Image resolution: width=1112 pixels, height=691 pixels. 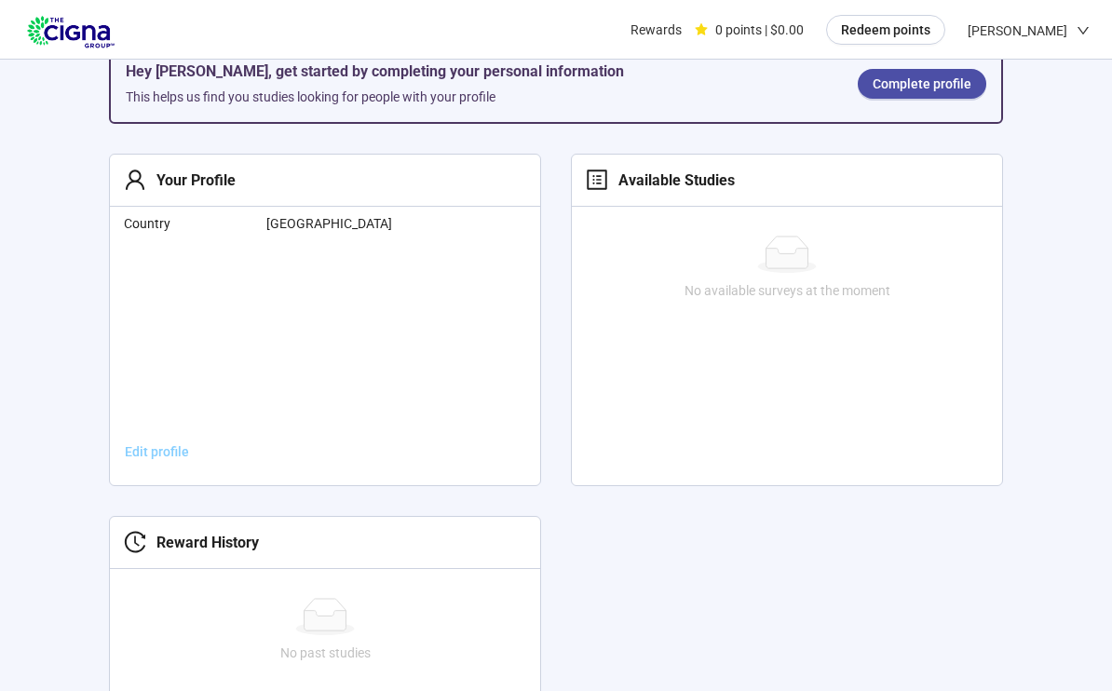 What do you see at coordinates (922, 84) in the screenshot?
I see `span: Complete profile` at bounding box center [922, 84].